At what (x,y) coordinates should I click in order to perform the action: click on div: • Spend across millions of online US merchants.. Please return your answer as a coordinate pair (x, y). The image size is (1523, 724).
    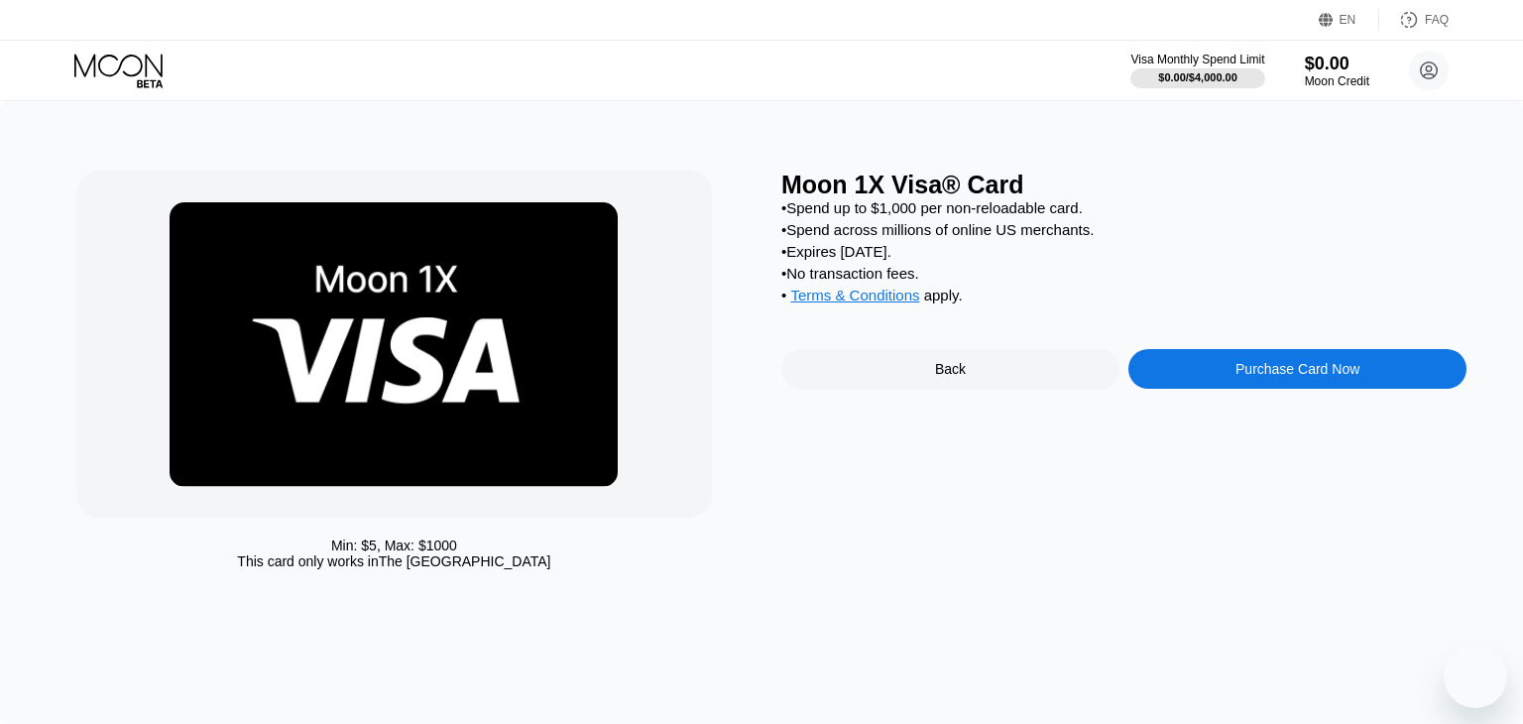
    Looking at the image, I should click on (1124, 229).